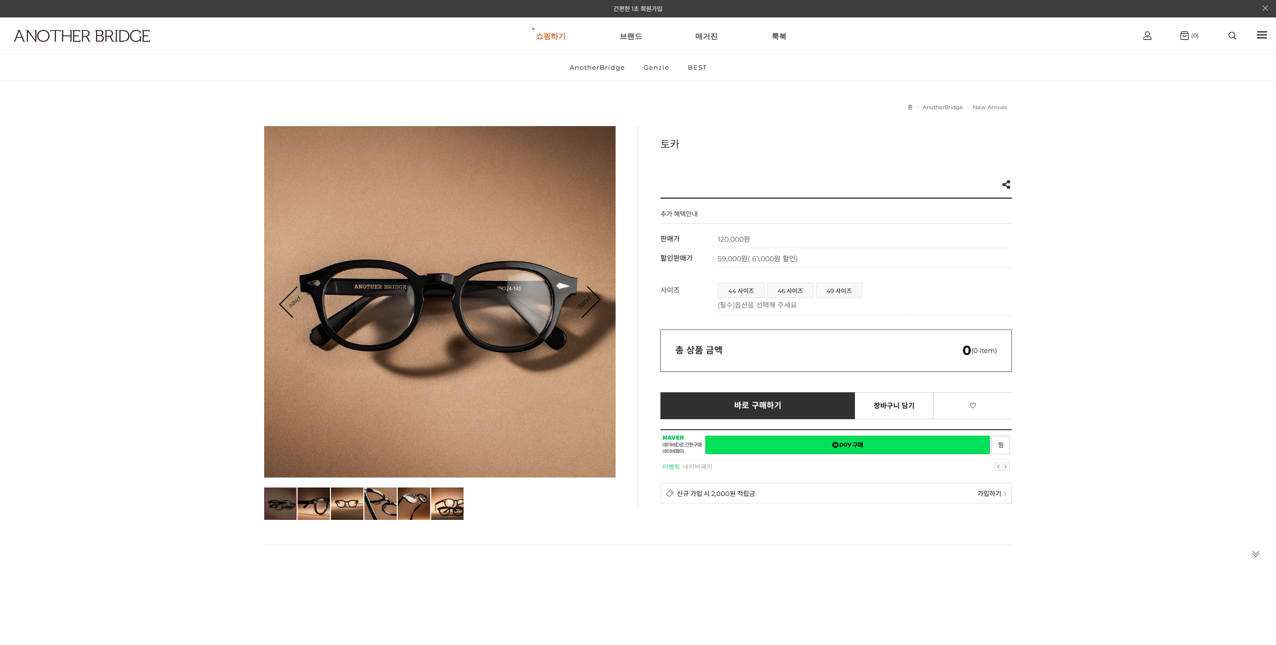  What do you see at coordinates (773, 259) in the screenshot?
I see `span: ( 61,000원 할인)` at bounding box center [773, 259].